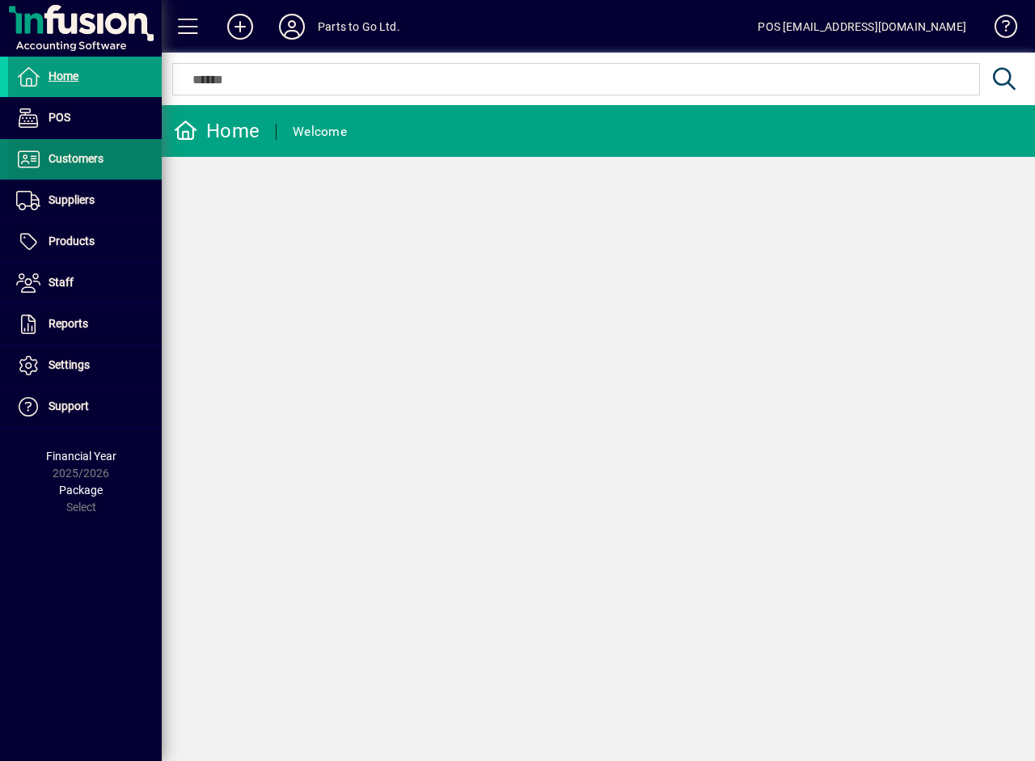 This screenshot has width=1035, height=761. Describe the element at coordinates (61, 282) in the screenshot. I see `span: Staff` at that location.